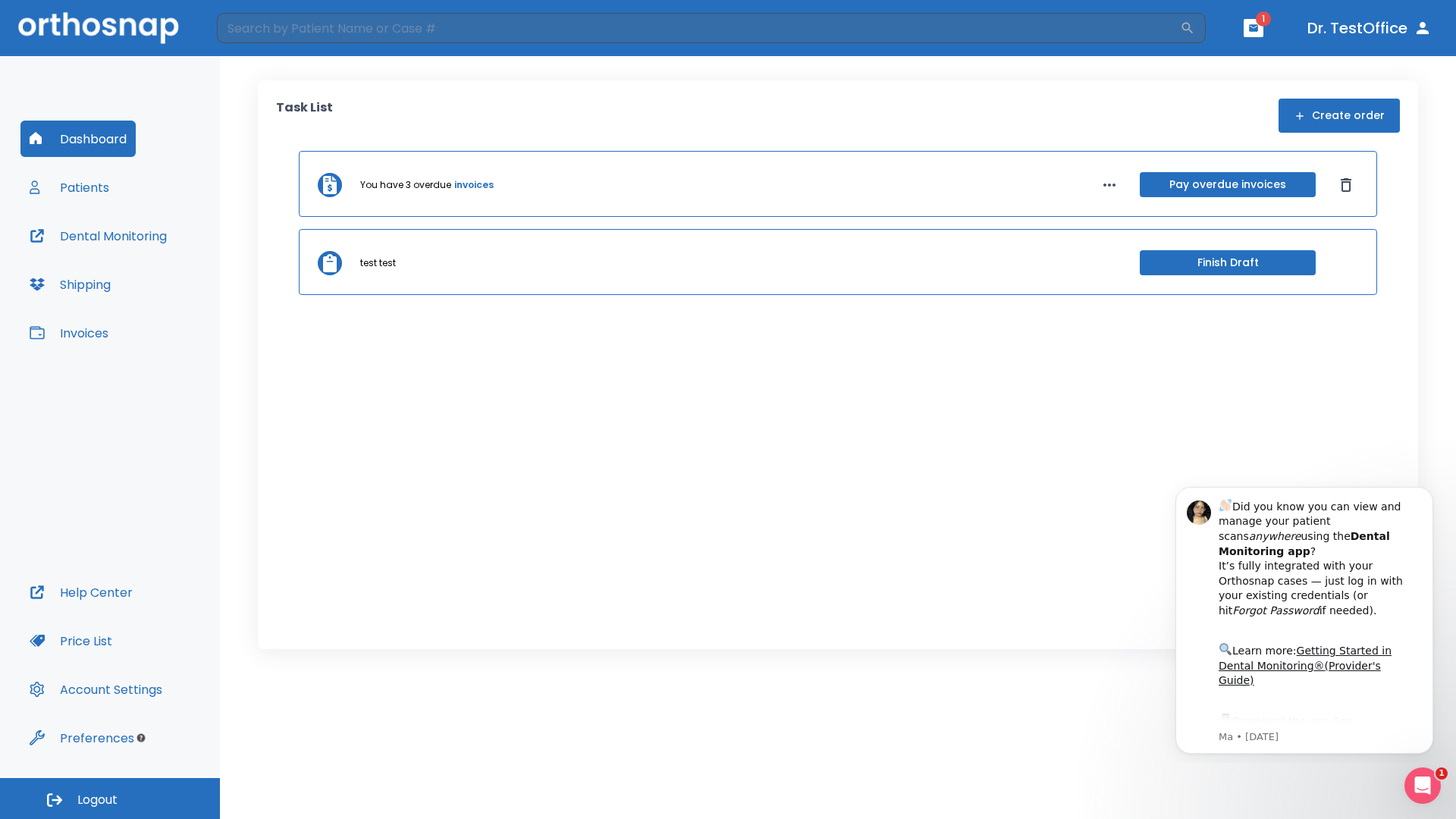 The image size is (1456, 819). What do you see at coordinates (406, 185) in the screenshot?
I see `p: You have 3 overdue` at bounding box center [406, 185].